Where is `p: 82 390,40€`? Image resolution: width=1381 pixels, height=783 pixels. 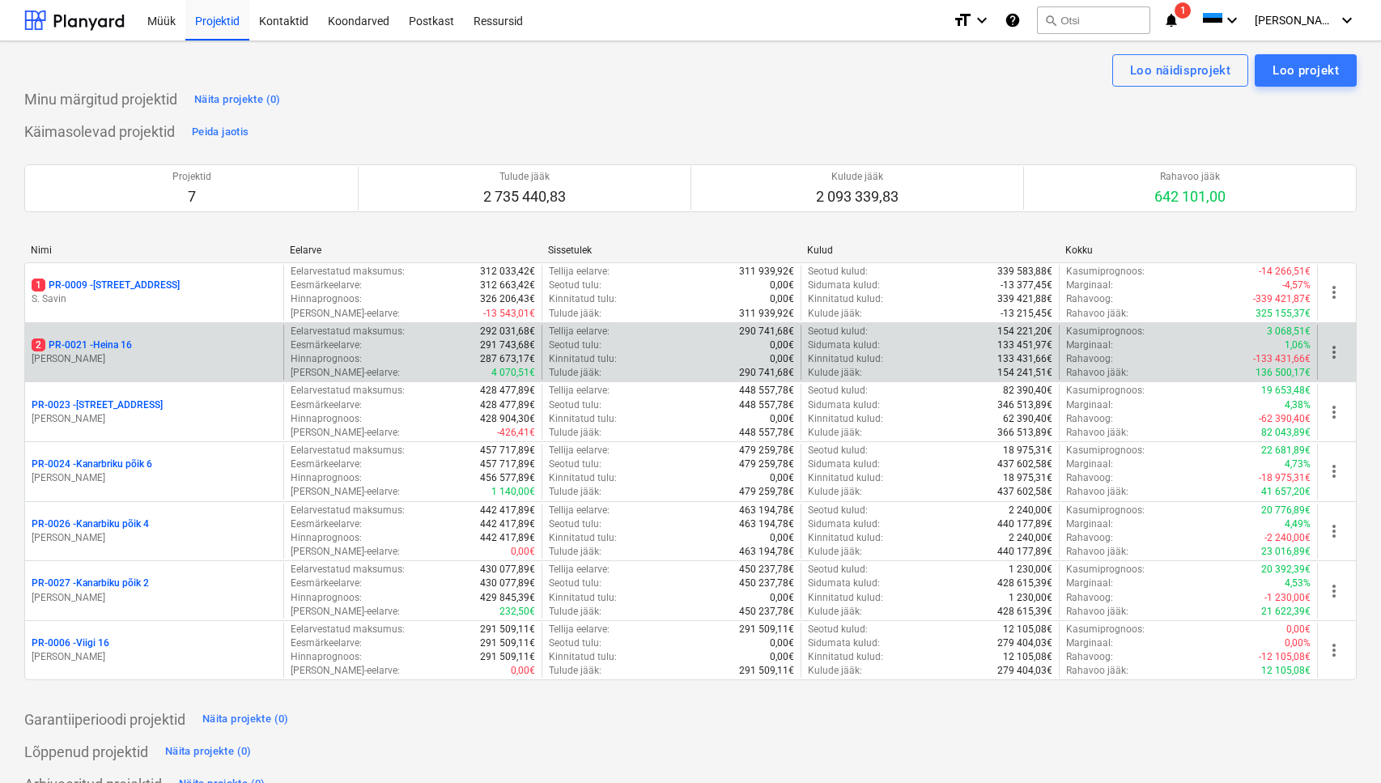 p: 82 390,40€ is located at coordinates (1027, 390).